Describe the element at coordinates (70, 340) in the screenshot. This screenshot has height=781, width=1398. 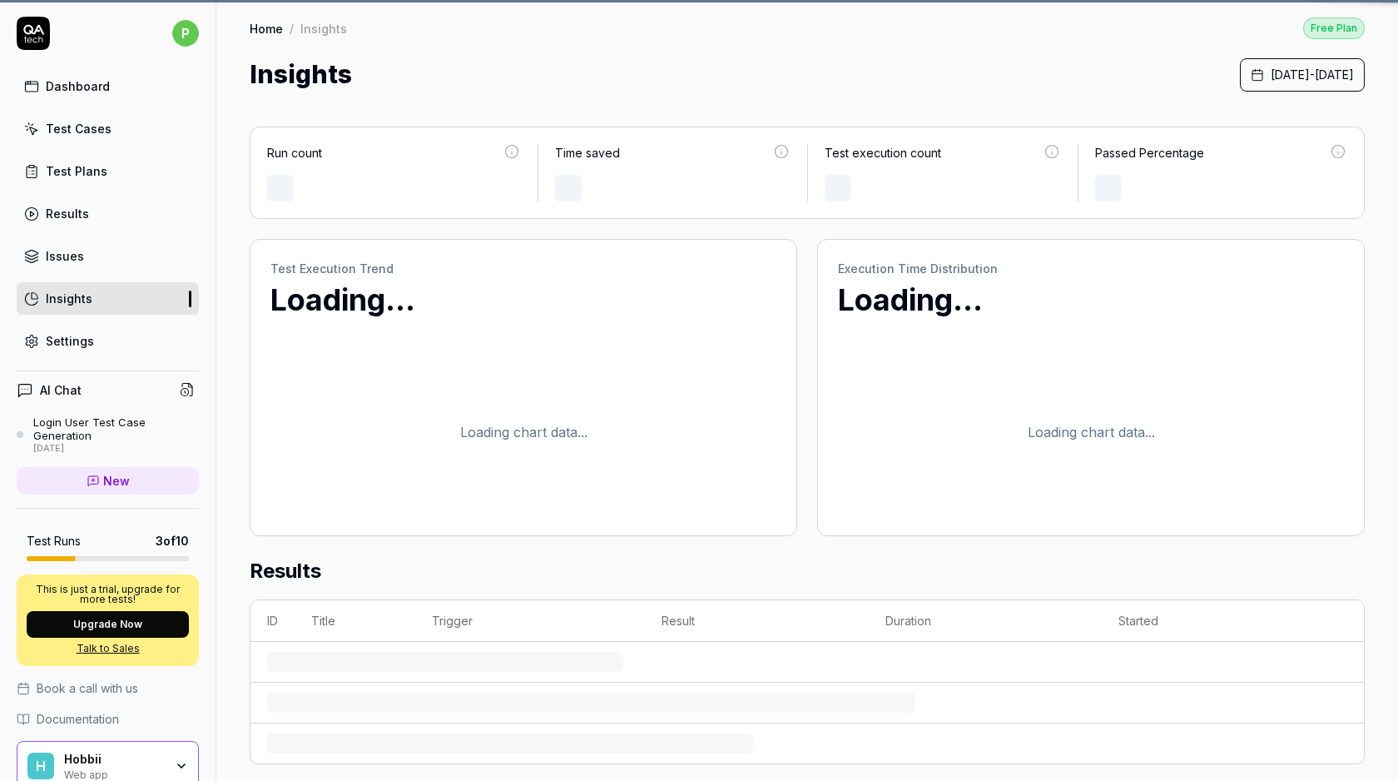
I see `div: Settings` at that location.